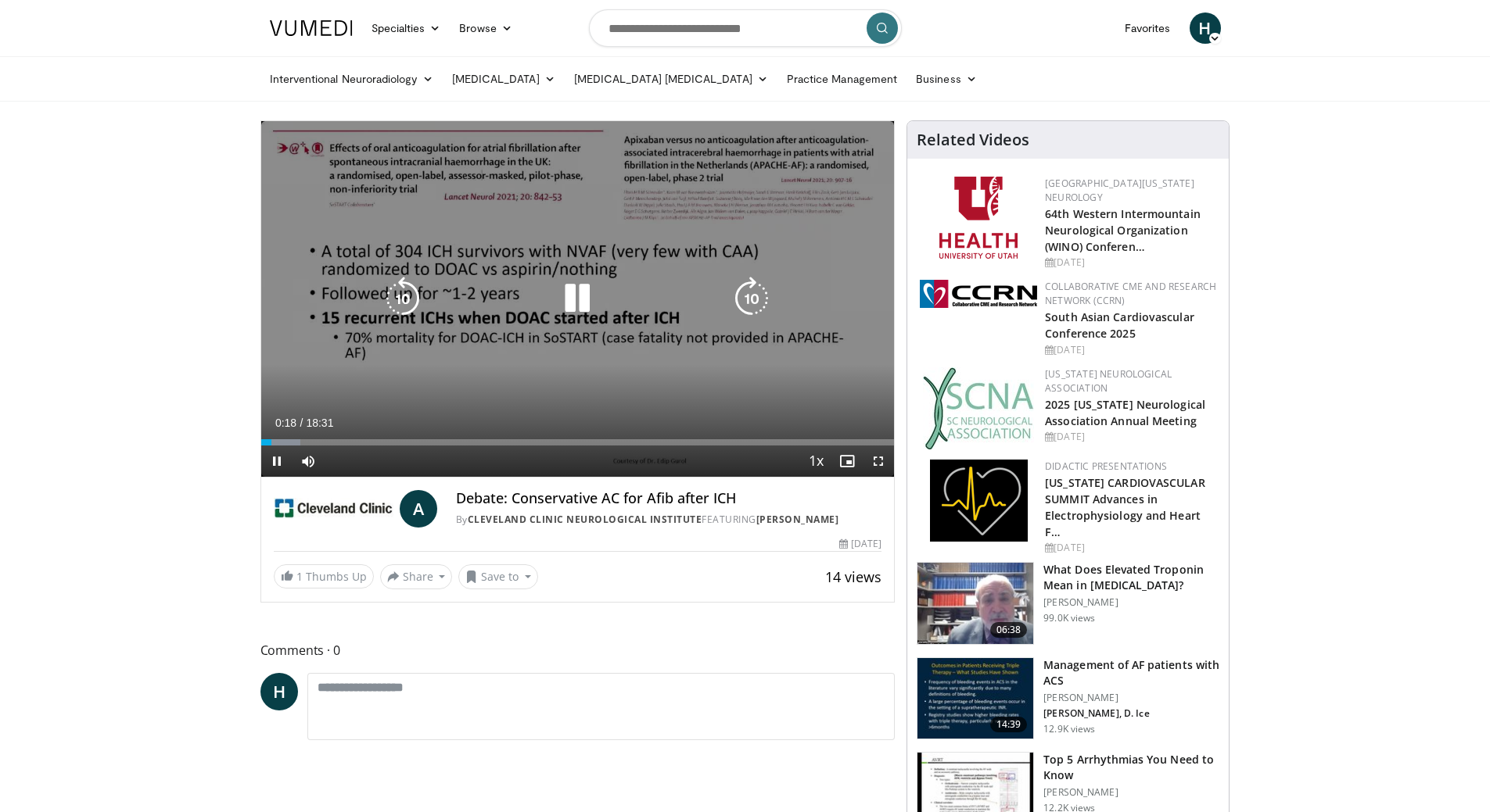 This screenshot has height=812, width=1490. What do you see at coordinates (578, 442) in the screenshot?
I see `div: Progress Bar` at bounding box center [578, 442].